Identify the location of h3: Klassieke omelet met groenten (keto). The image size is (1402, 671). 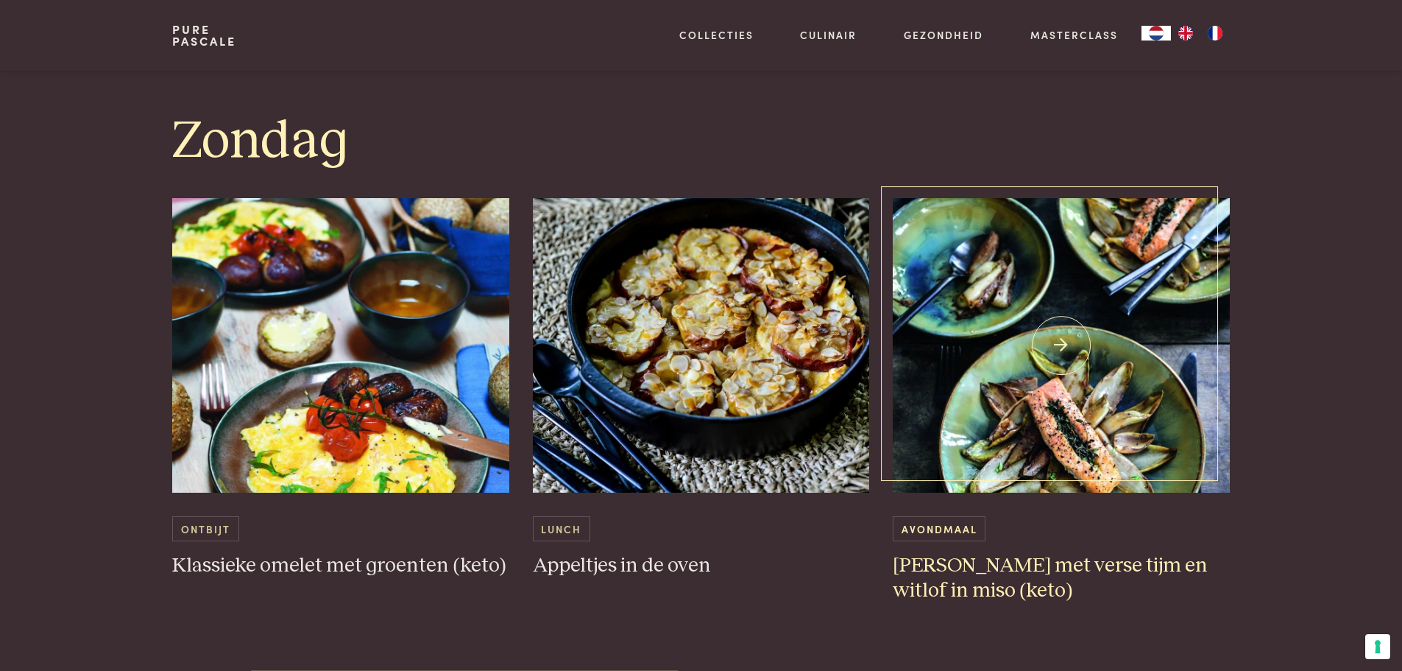
(341, 565).